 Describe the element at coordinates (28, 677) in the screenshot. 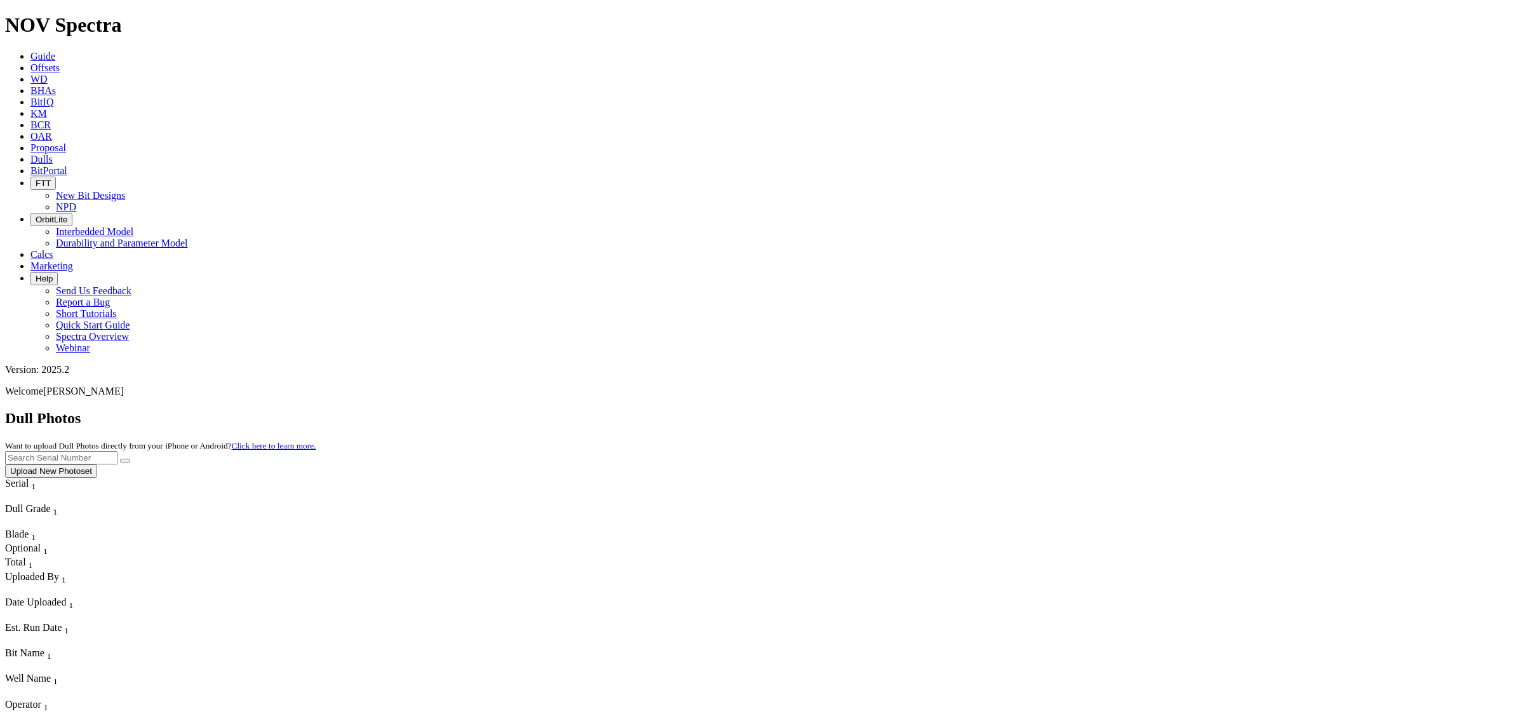

I see `span: Well Name` at that location.